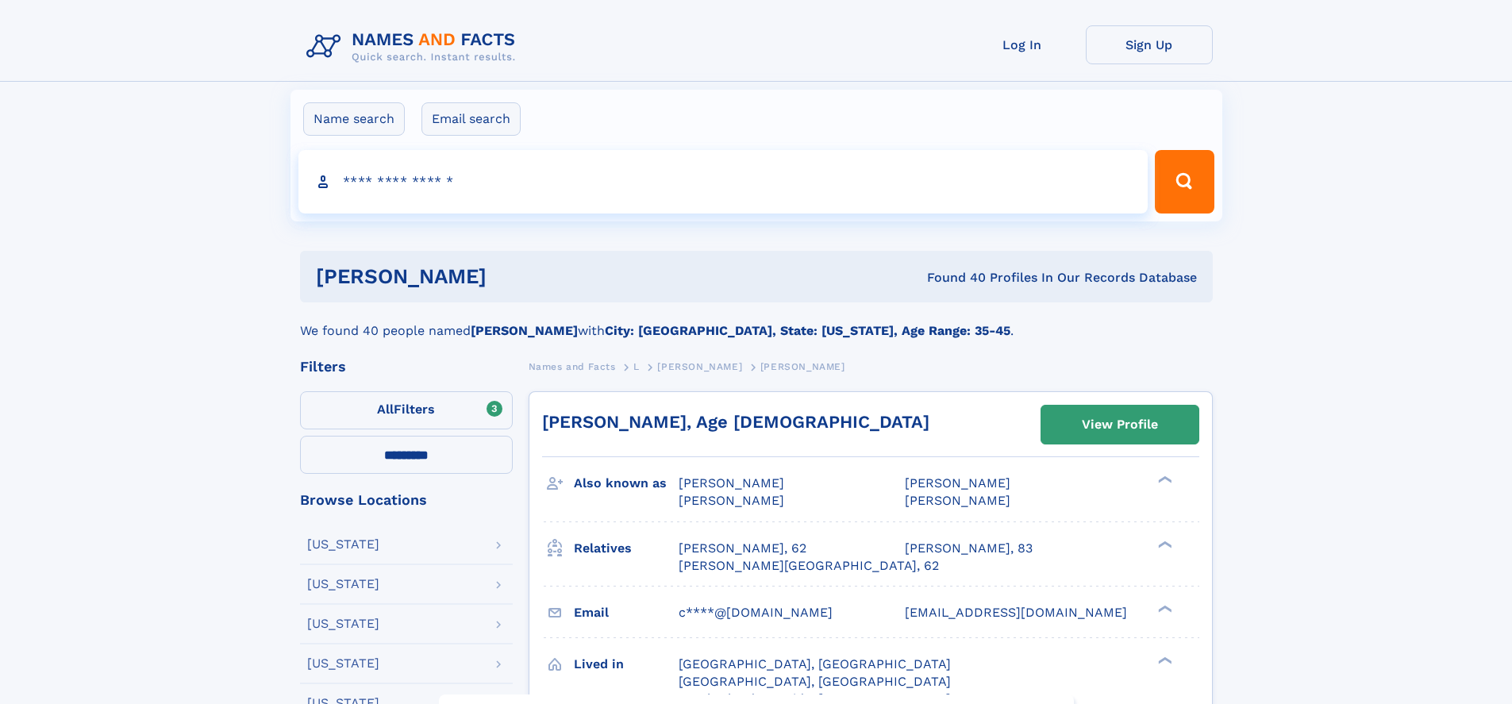 This screenshot has height=704, width=1512. I want to click on div: View Profile, so click(1120, 425).